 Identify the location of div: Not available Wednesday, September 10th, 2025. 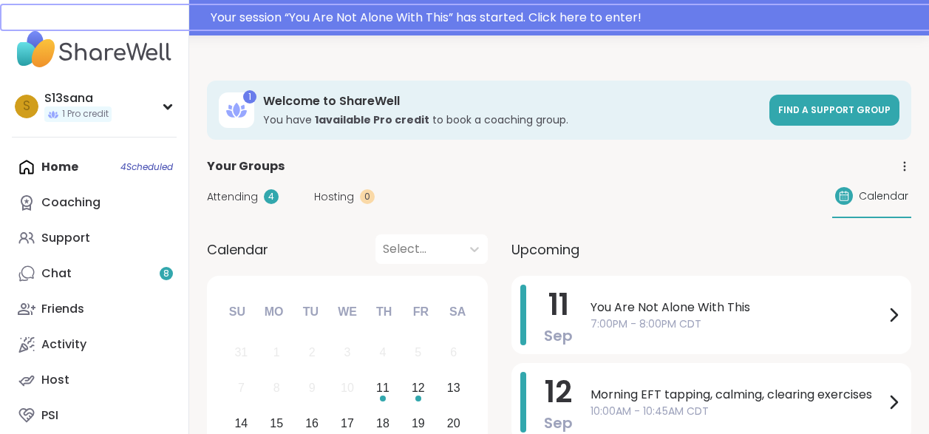
(347, 388).